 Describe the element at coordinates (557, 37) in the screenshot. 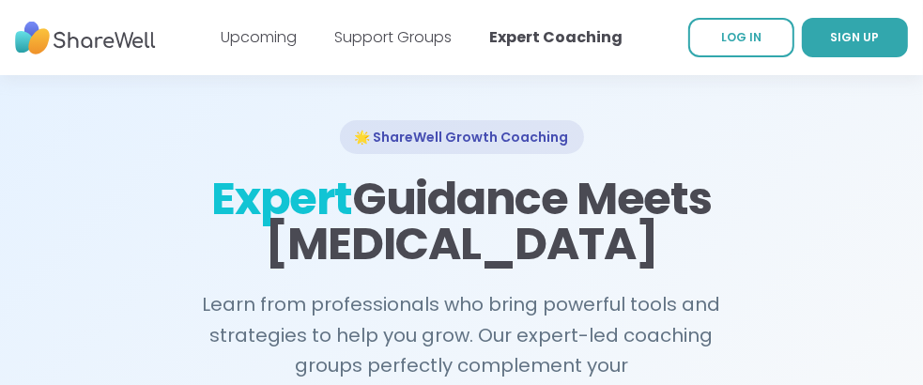

I see `a: Expert Coaching` at that location.